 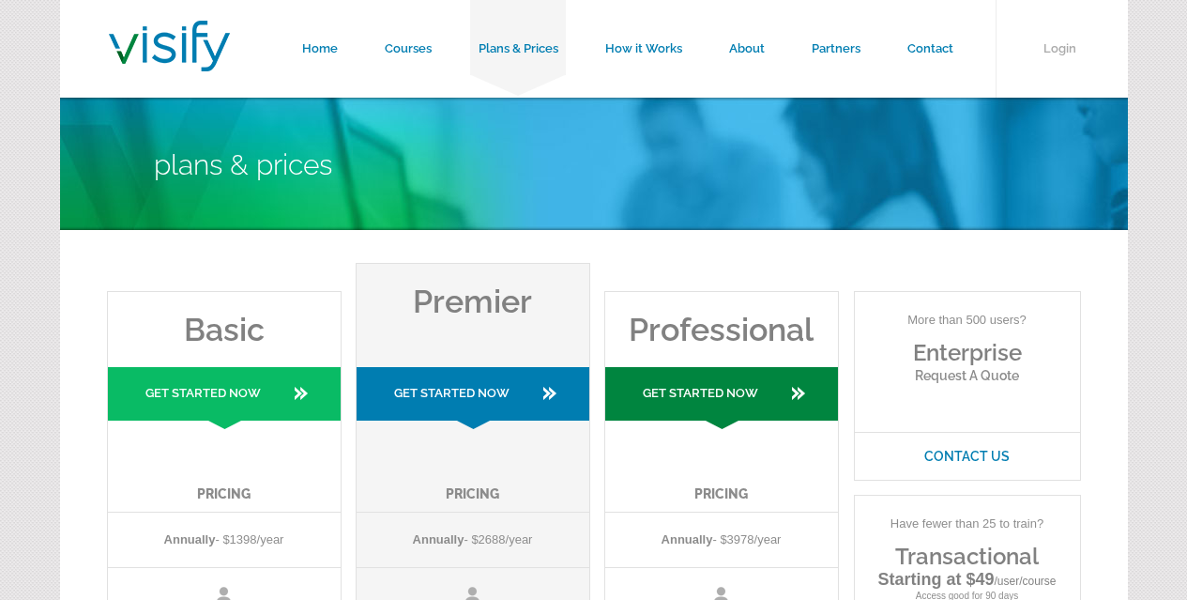 I want to click on li: - $1398/year, so click(x=224, y=540).